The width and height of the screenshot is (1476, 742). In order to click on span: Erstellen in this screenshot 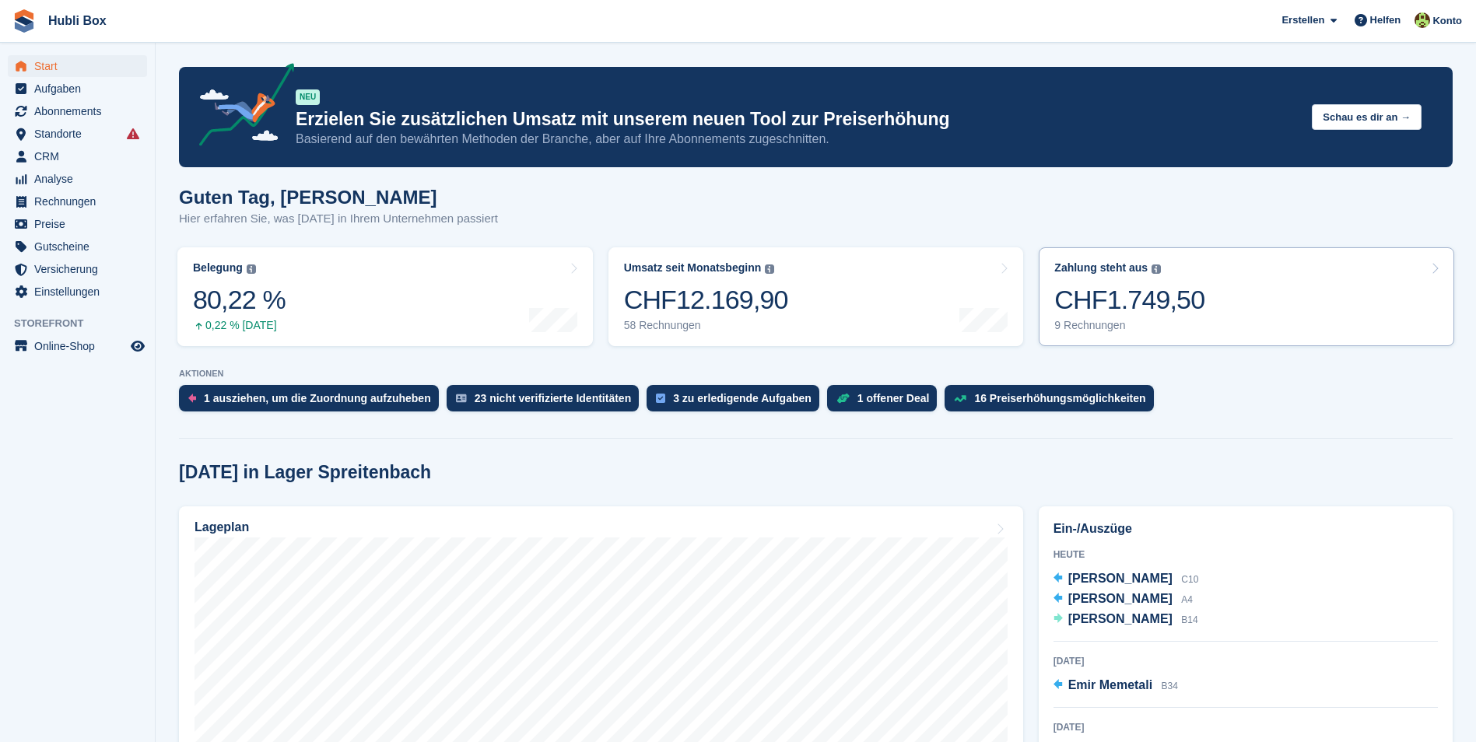, I will do `click(1302, 20)`.